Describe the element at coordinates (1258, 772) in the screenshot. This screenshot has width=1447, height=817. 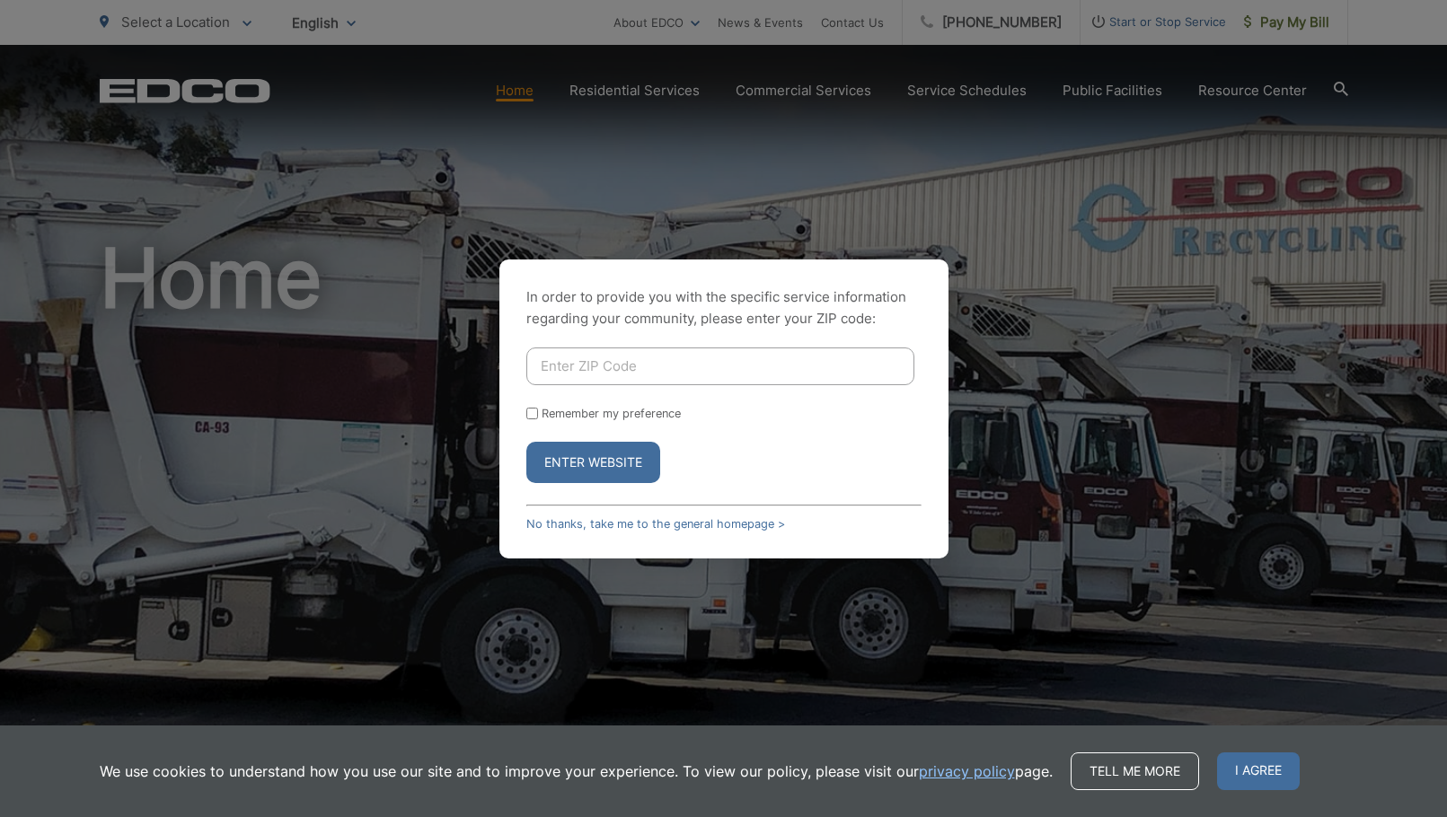
I see `span: I agree` at that location.